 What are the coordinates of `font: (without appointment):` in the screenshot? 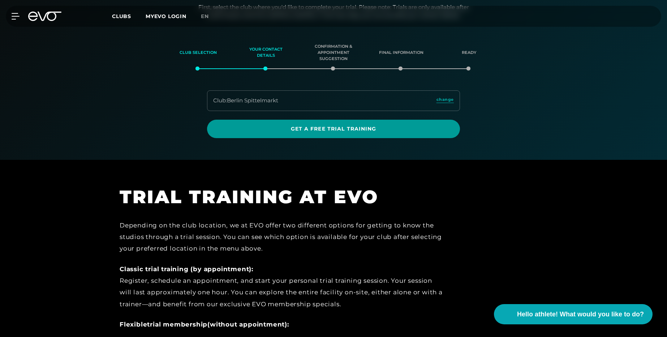 It's located at (248, 324).